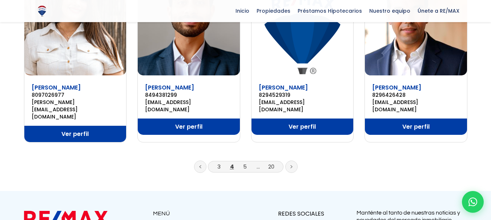 Image resolution: width=491 pixels, height=220 pixels. I want to click on a: 8494381299, so click(189, 95).